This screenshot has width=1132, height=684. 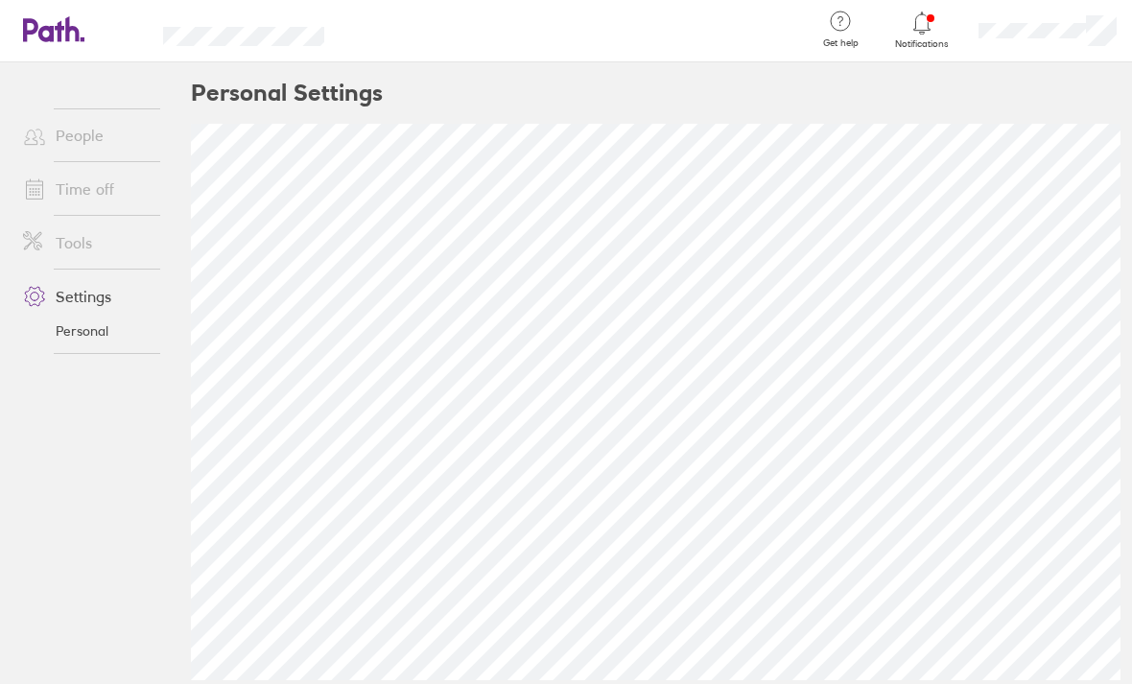 I want to click on span: Notifications, so click(x=922, y=44).